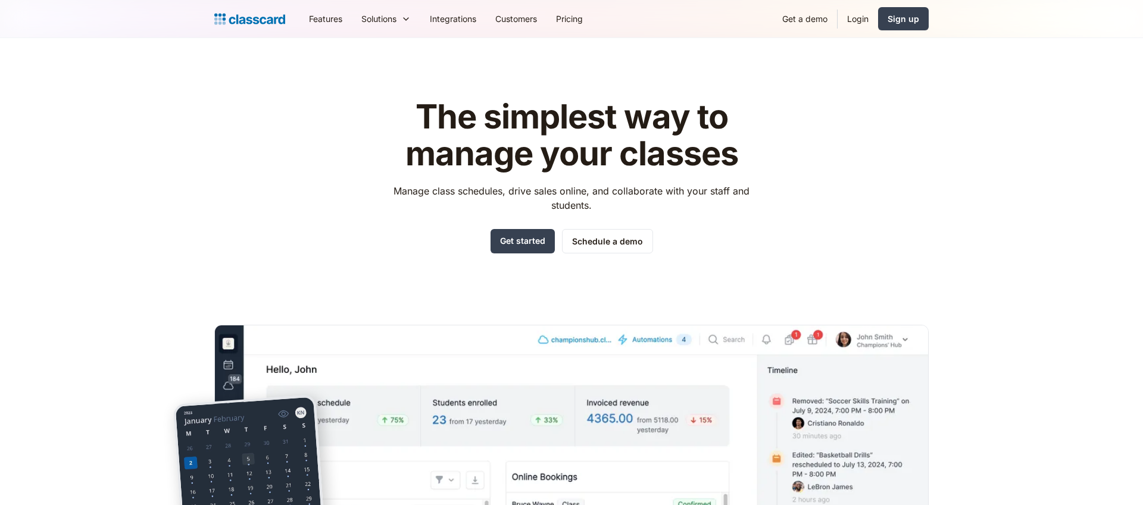  Describe the element at coordinates (571, 198) in the screenshot. I see `p: Manage class schedules, drive sales online, and collaborate with your staff and students.` at that location.